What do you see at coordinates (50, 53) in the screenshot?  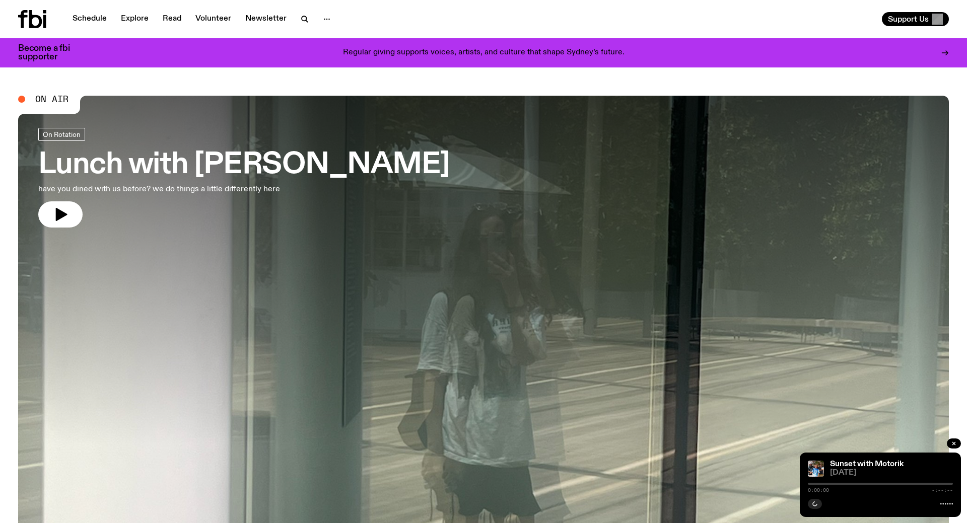 I see `h3: Become a fbi supporter` at bounding box center [50, 53].